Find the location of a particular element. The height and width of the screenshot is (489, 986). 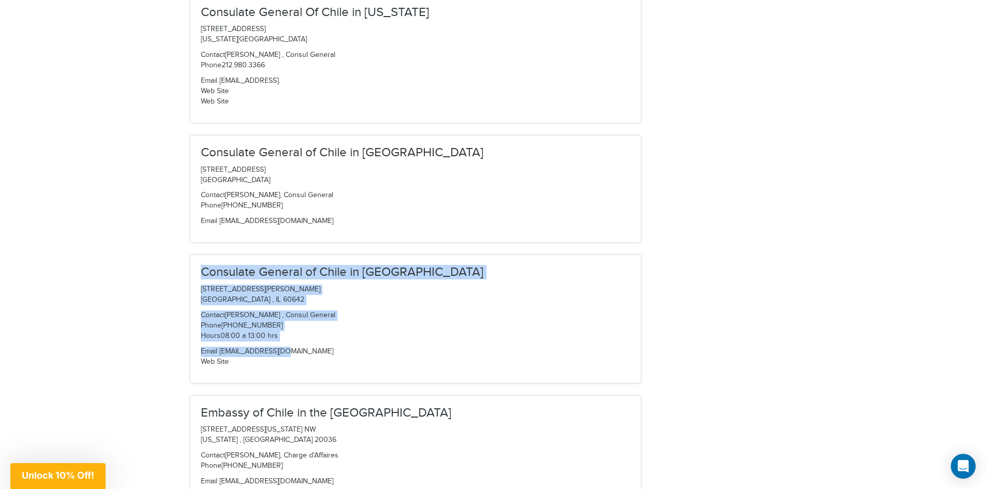

div: Open Intercom Messenger is located at coordinates (963, 466).